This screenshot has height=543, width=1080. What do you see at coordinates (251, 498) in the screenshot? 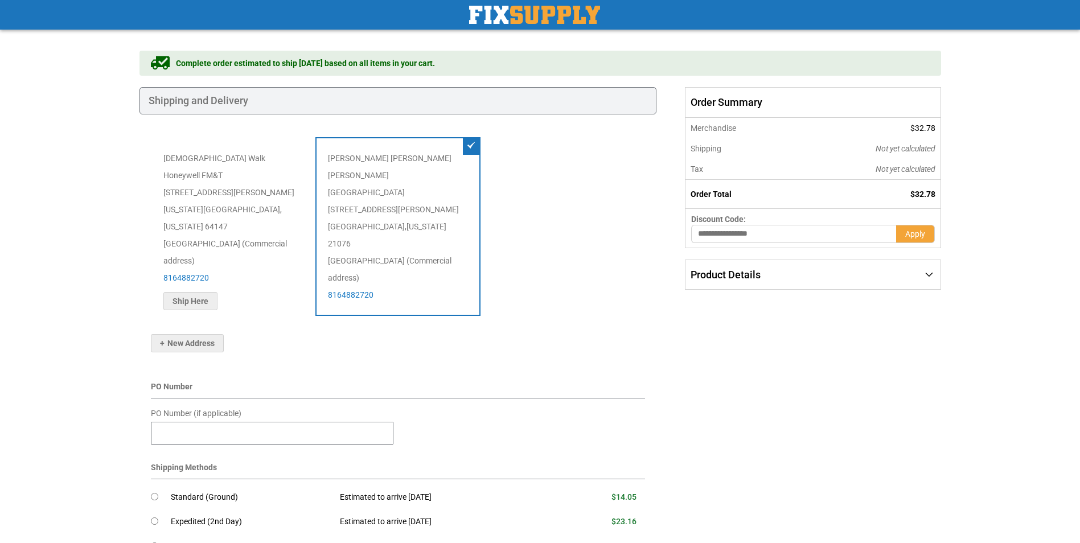
I see `td: Standard (Ground)` at bounding box center [251, 498].